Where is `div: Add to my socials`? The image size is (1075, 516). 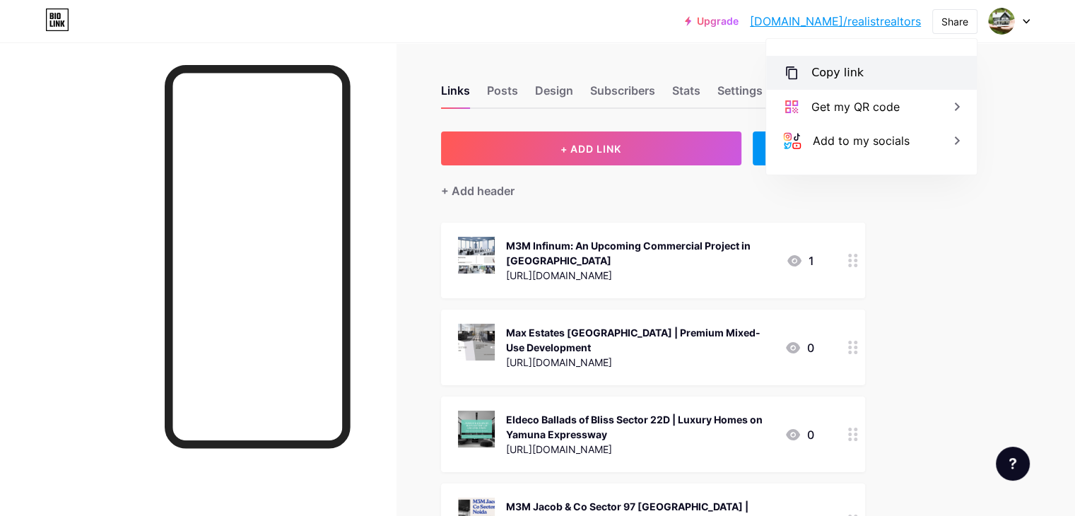 div: Add to my socials is located at coordinates (861, 141).